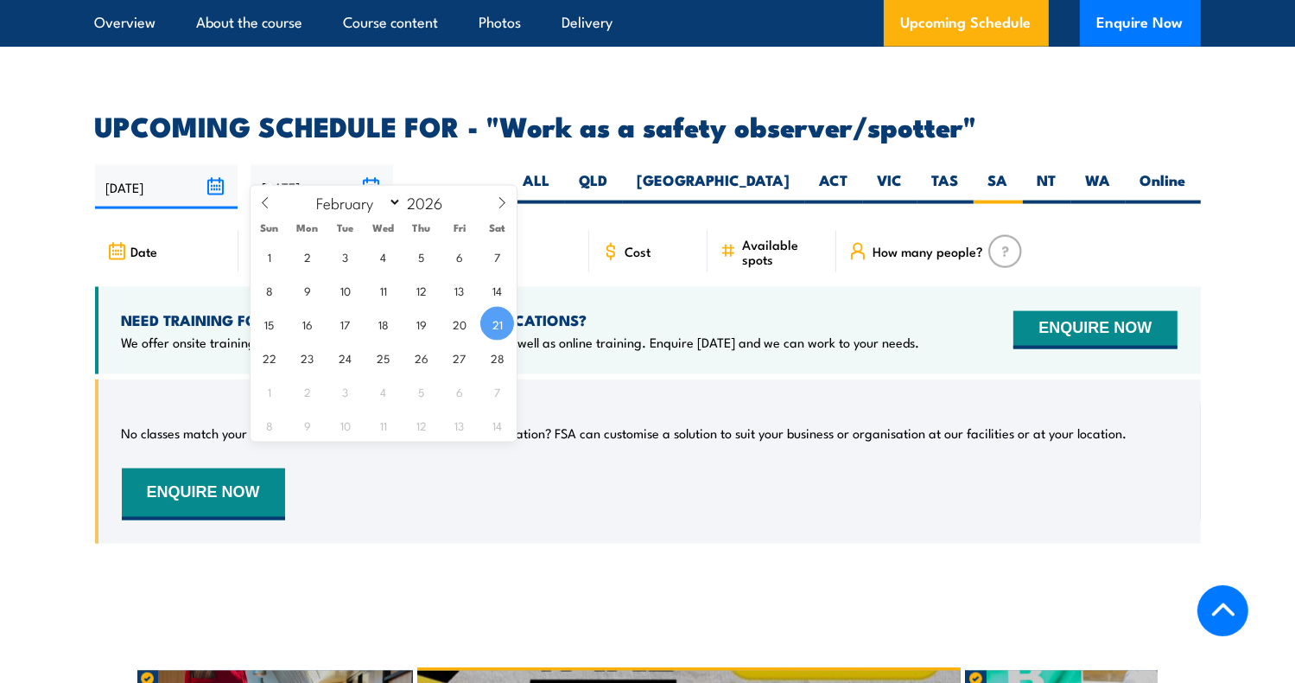 This screenshot has height=683, width=1295. What do you see at coordinates (421, 391) in the screenshot?
I see `span: March 5, 2026` at bounding box center [421, 391].